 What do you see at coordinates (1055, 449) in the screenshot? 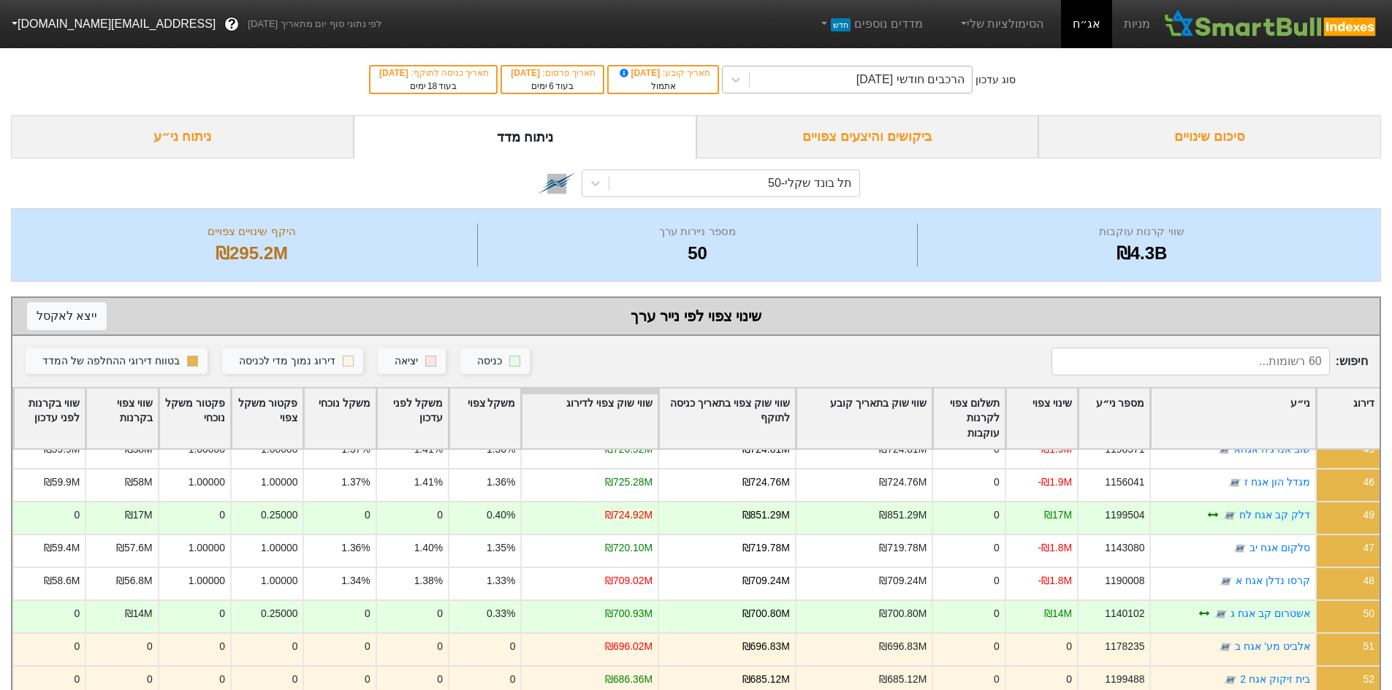
I see `div: -₪1.9M` at bounding box center [1055, 449].